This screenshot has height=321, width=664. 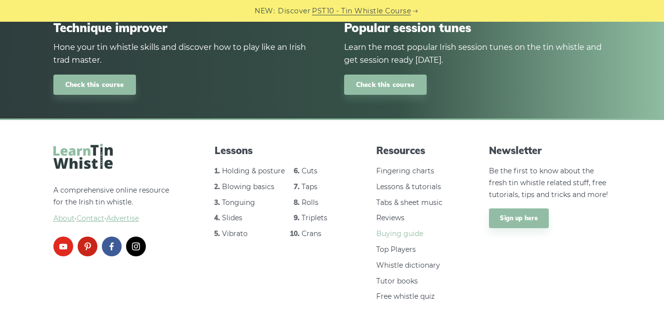 What do you see at coordinates (64, 219) in the screenshot?
I see `a: About` at bounding box center [64, 219].